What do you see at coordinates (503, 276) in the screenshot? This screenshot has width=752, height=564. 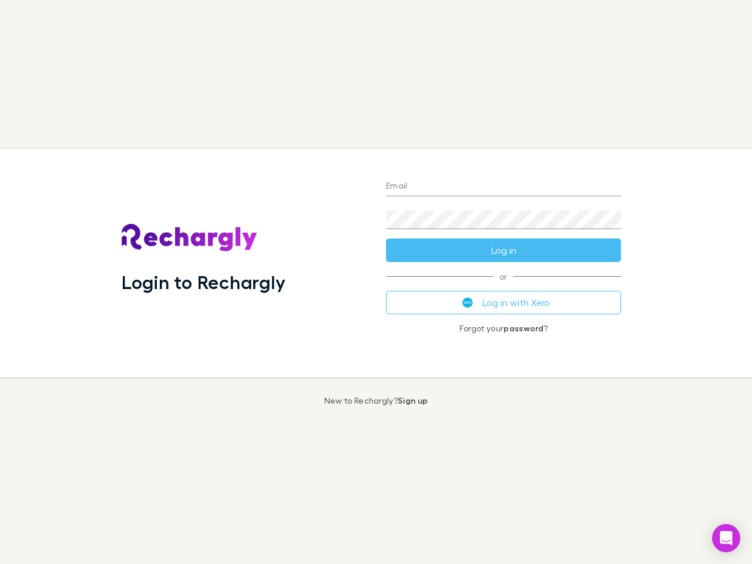 I see `span: or` at bounding box center [503, 276].